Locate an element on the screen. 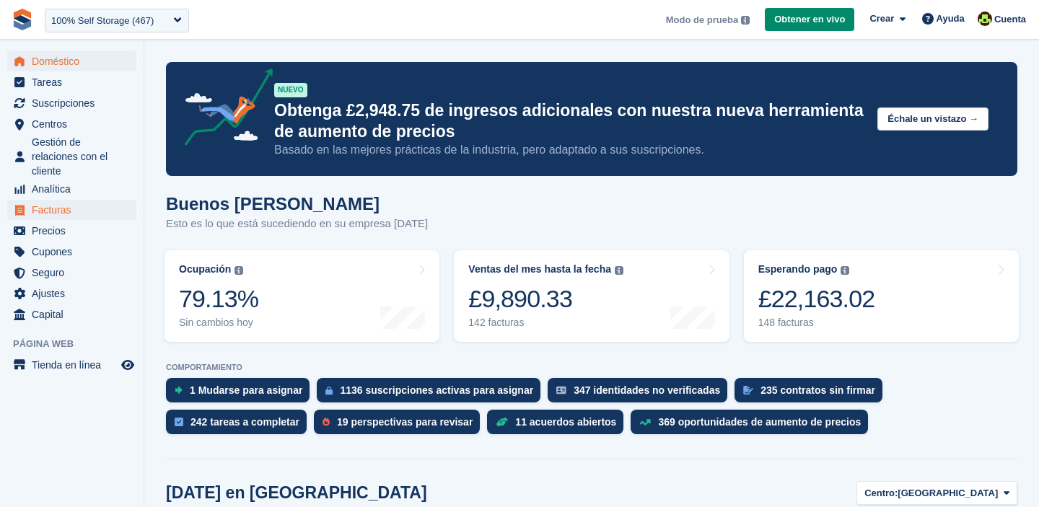  div: 19 perspectivas para revisar is located at coordinates (405, 422).